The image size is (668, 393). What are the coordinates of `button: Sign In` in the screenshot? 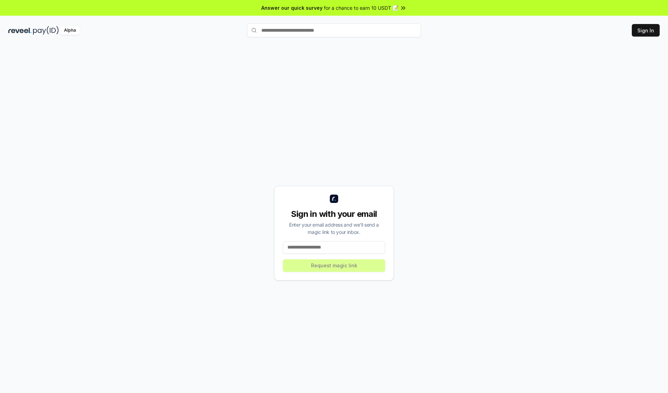 It's located at (646, 30).